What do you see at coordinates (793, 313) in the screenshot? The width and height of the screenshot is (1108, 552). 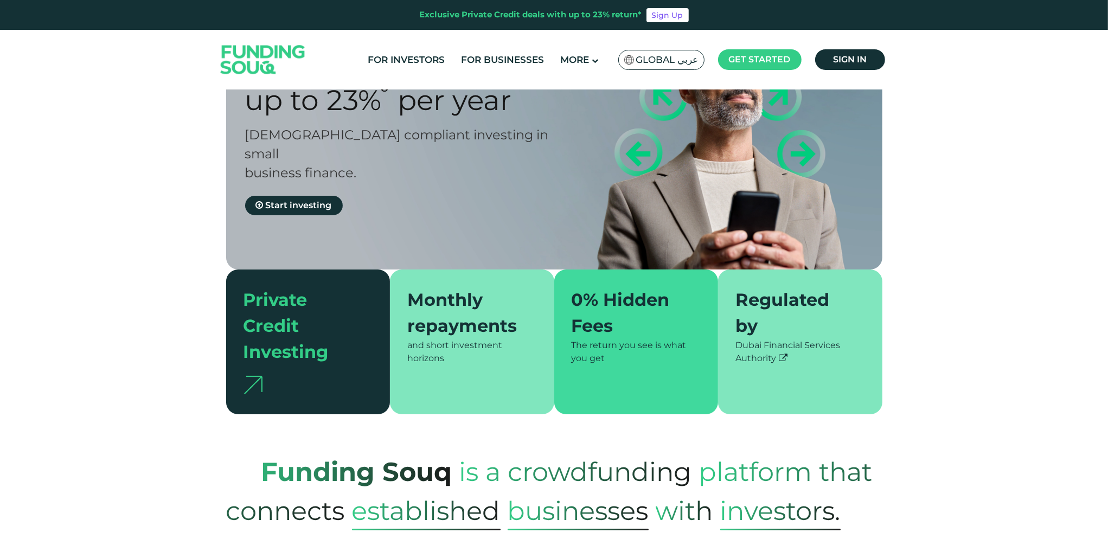 I see `div: Regulated by` at bounding box center [793, 313].